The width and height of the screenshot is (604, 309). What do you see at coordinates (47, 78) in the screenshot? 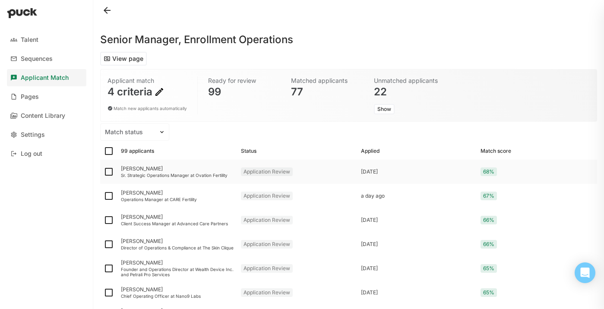
I see `a: Applicant Match` at bounding box center [47, 78].